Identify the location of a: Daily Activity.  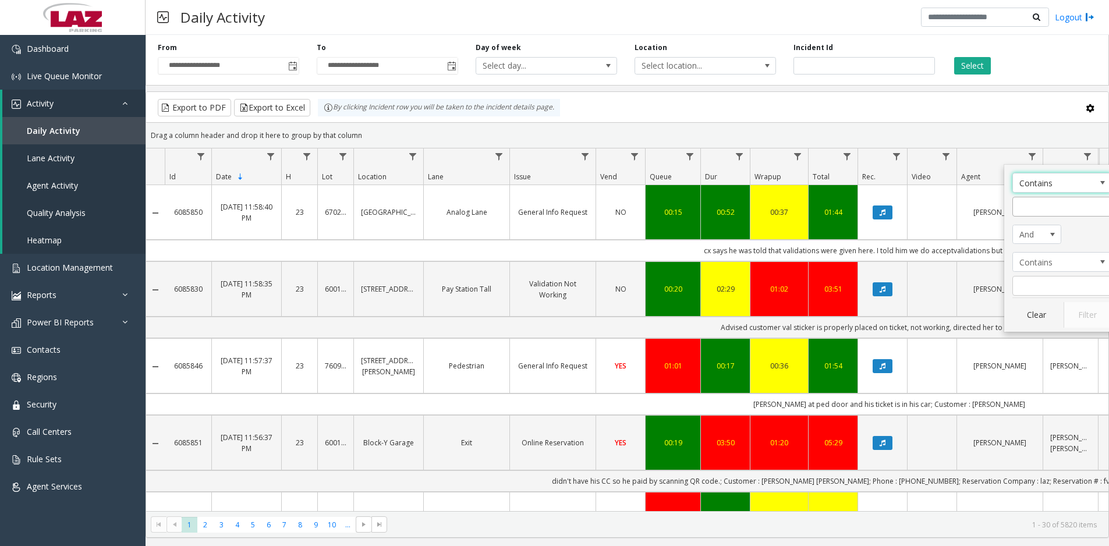
(74, 130).